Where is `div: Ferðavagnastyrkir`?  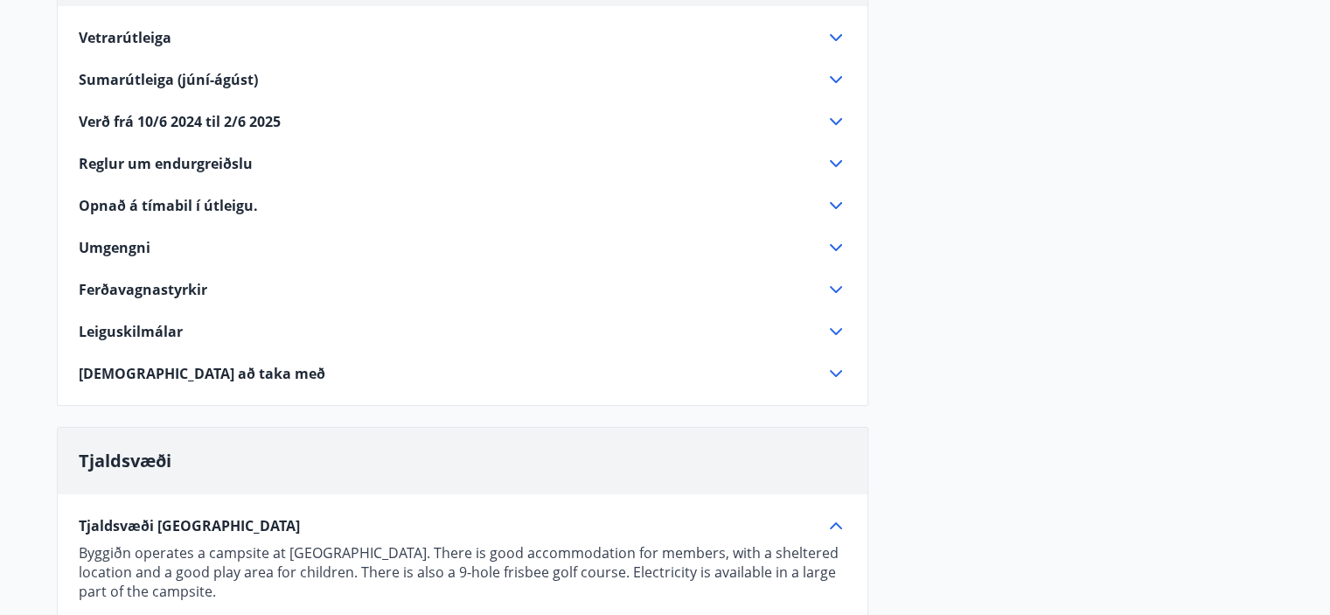 div: Ferðavagnastyrkir is located at coordinates (462, 289).